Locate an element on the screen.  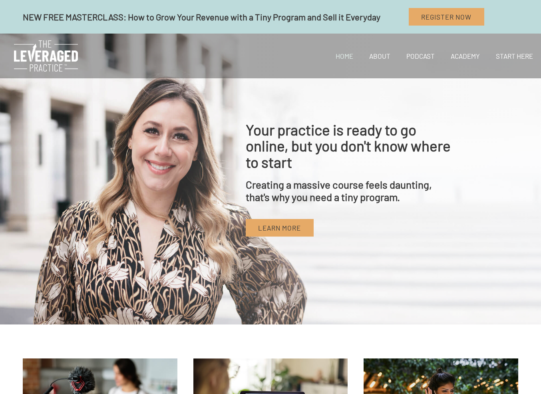
a: Learn More is located at coordinates (280, 228).